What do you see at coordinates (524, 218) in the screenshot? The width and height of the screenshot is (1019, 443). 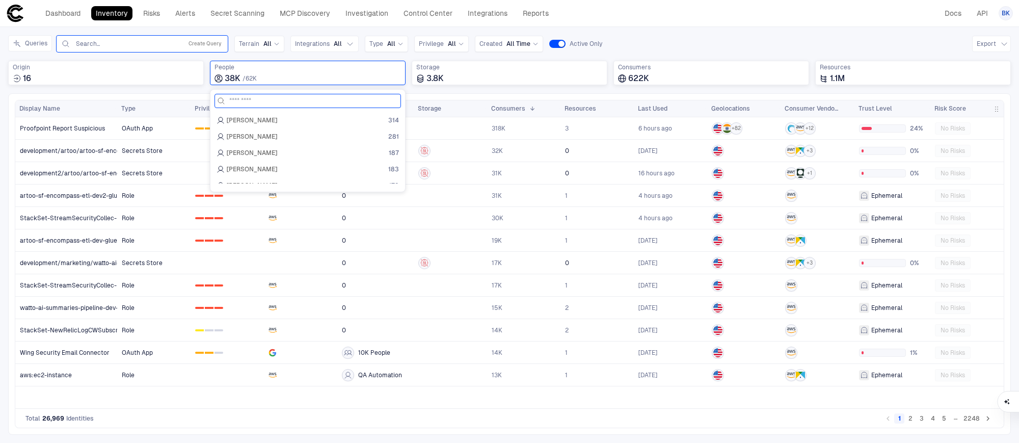 I see `a: 30K` at bounding box center [524, 218].